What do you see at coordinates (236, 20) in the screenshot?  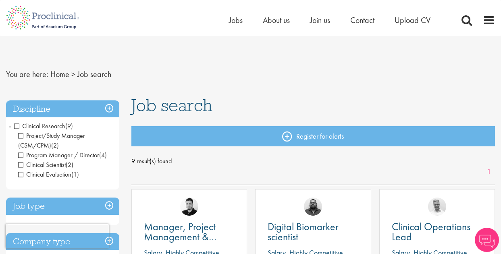 I see `a: Jobs` at bounding box center [236, 20].